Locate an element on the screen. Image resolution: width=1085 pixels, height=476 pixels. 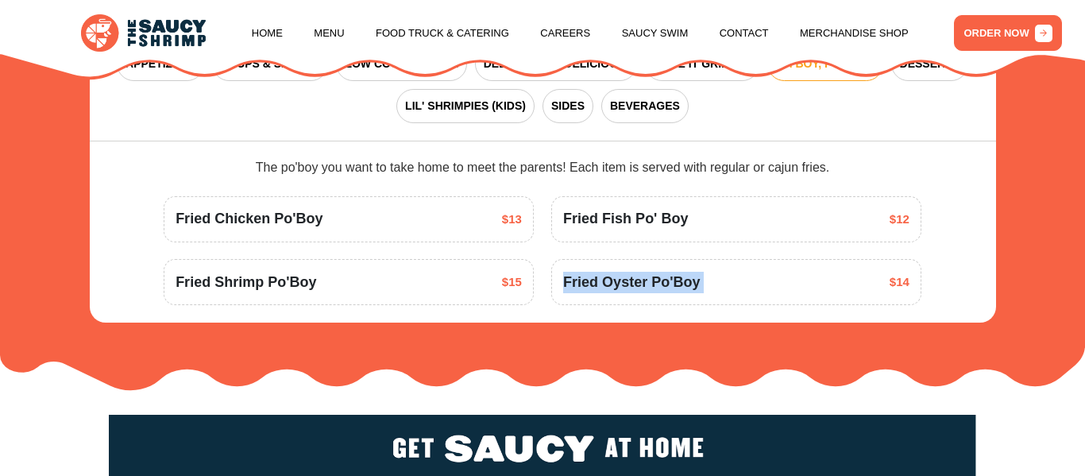
button: BEVERAGES is located at coordinates (645, 106).